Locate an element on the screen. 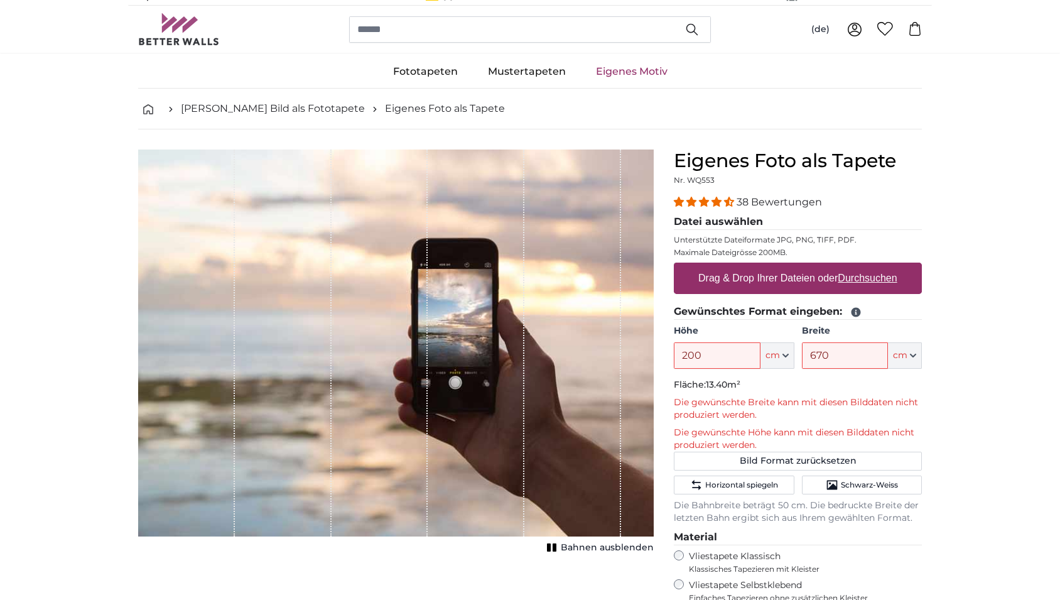 The image size is (1060, 600). p: Maximale Dateigrösse 200MB. is located at coordinates (797, 252).